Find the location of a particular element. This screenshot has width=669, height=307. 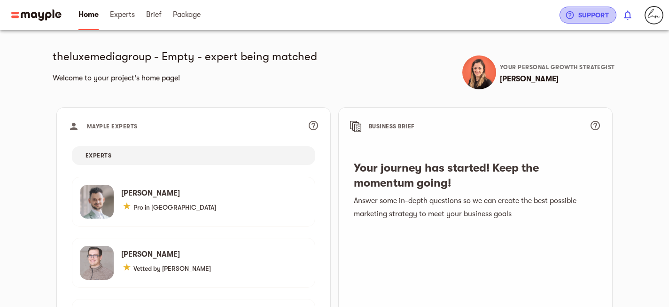

h6: Answer some in-depth questions so we can create the best possible marketing strategy to meet your... is located at coordinates (475, 207).